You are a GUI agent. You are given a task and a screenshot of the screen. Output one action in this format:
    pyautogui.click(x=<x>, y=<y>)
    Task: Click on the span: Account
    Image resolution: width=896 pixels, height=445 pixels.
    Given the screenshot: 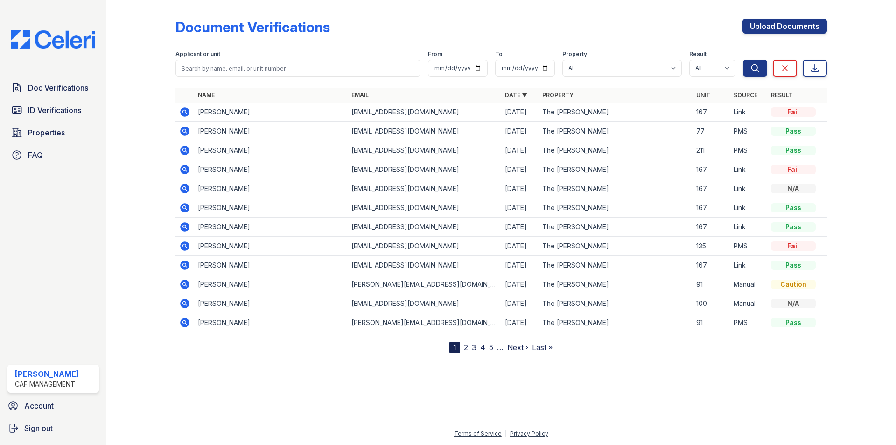 What is the action you would take?
    pyautogui.click(x=39, y=405)
    